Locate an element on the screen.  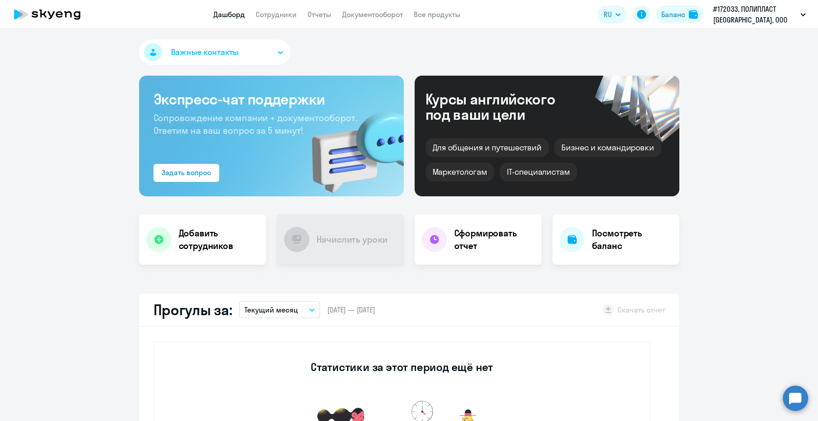
h4: Сформировать отчет is located at coordinates (494, 240).